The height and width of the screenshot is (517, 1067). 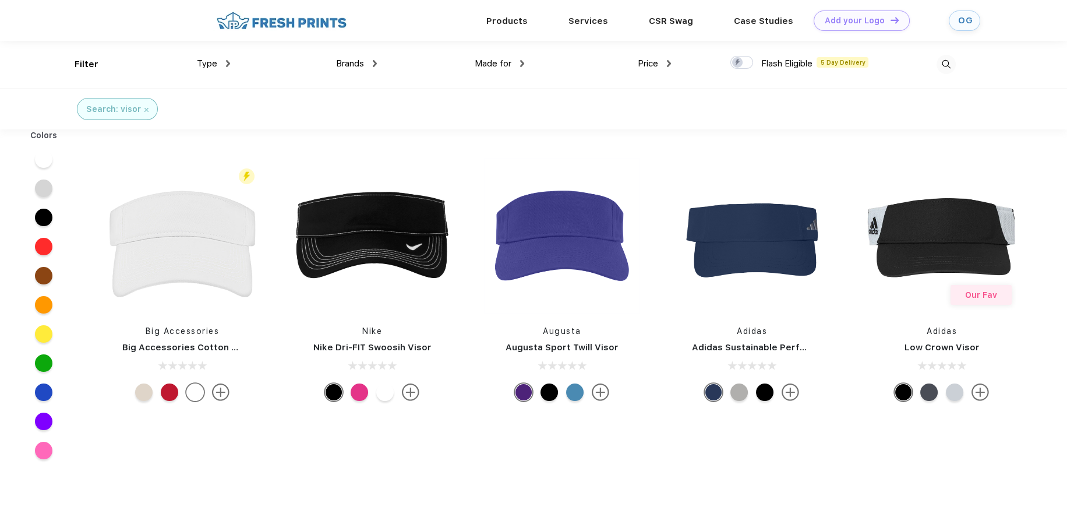 I want to click on a: Nike Dri-FIT Swoosih Visor, so click(x=372, y=347).